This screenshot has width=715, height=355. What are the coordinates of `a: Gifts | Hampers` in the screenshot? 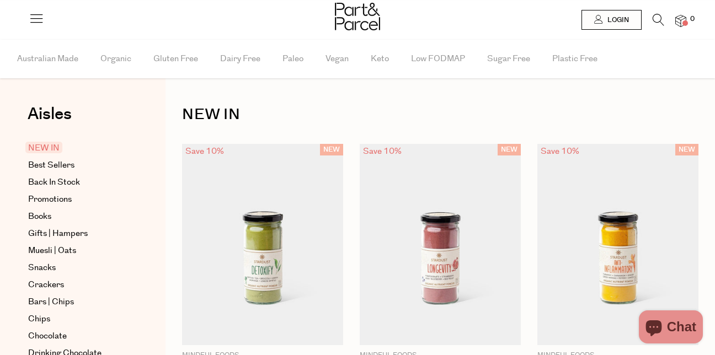 It's located at (78, 234).